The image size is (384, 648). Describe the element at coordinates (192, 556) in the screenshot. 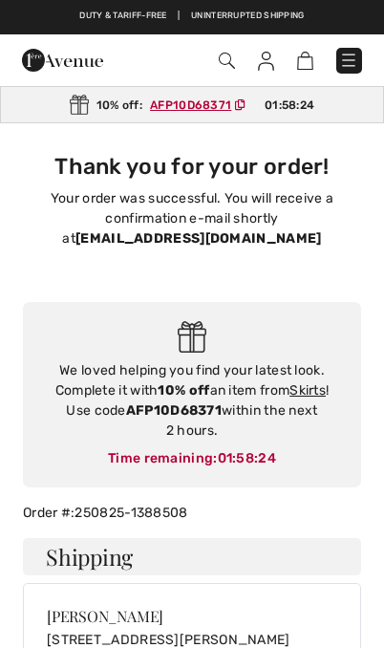

I see `h4: Shipping` at that location.